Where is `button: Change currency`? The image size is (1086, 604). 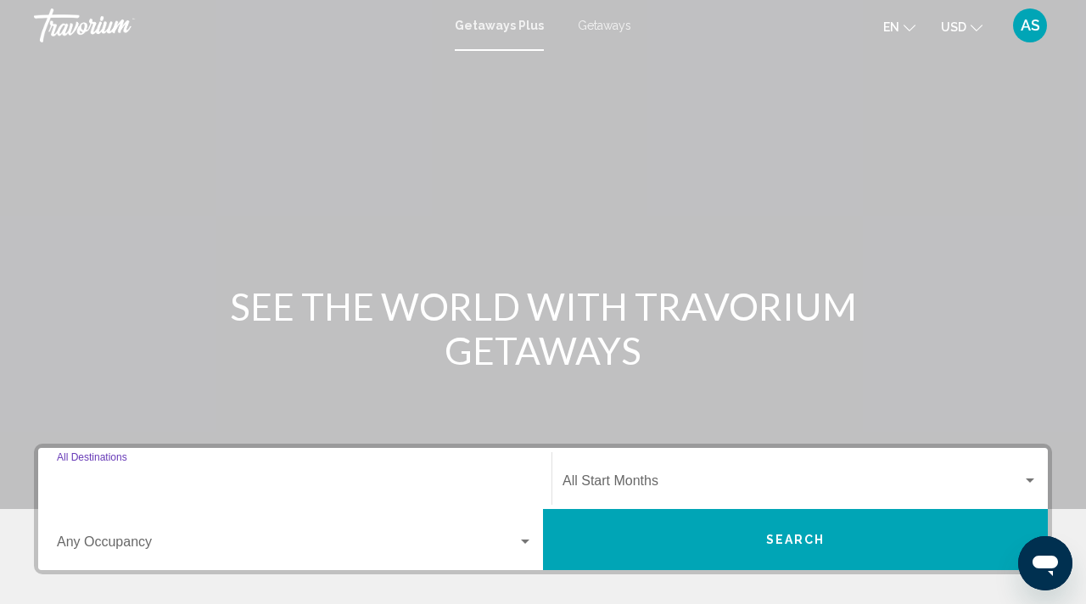 button: Change currency is located at coordinates (962, 26).